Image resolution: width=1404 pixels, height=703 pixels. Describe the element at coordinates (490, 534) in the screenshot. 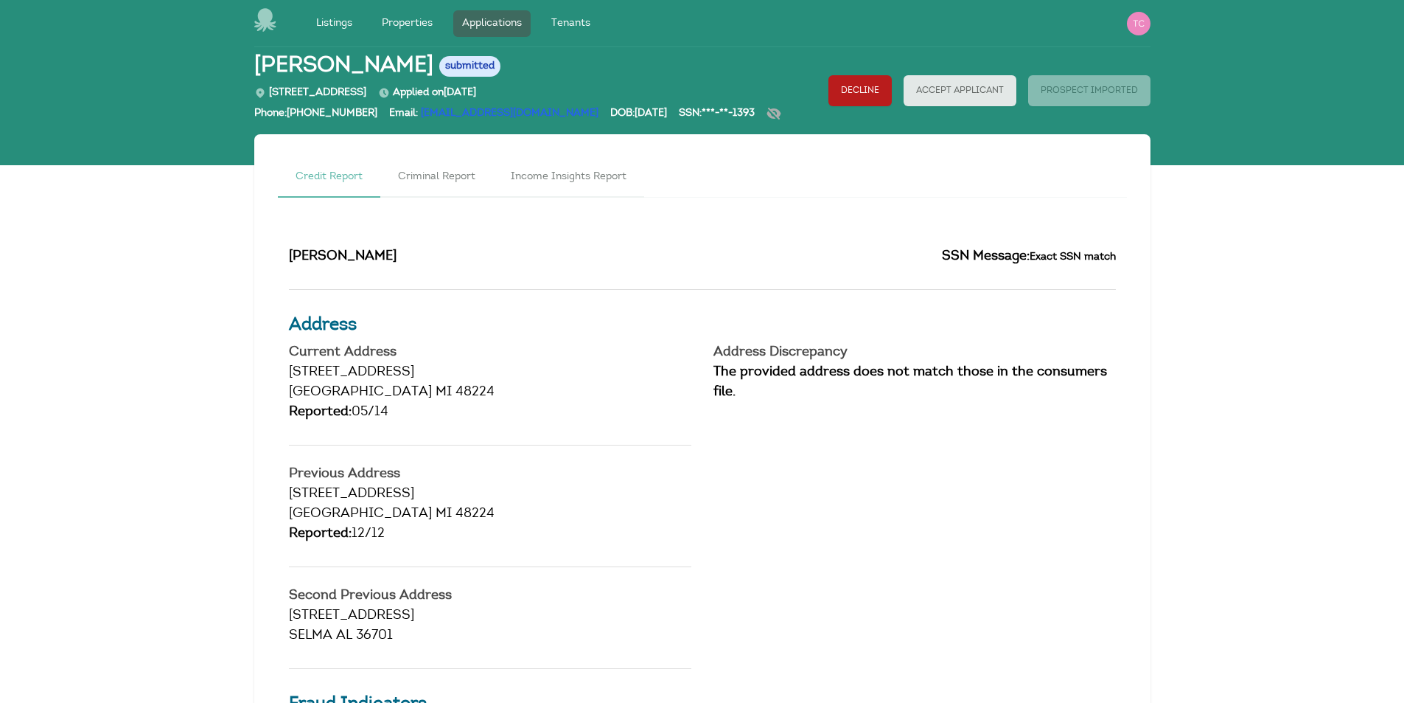

I see `div: 12/12` at that location.